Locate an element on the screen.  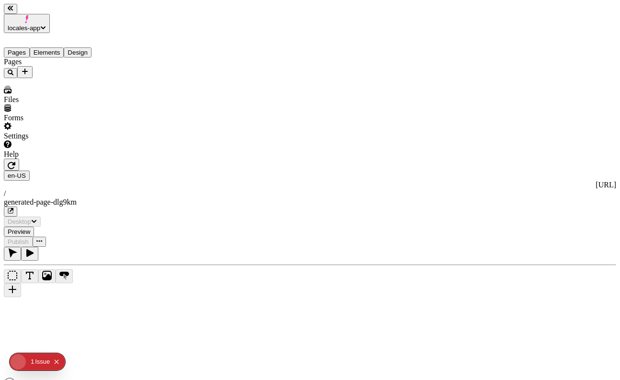
button: Design is located at coordinates (78, 52).